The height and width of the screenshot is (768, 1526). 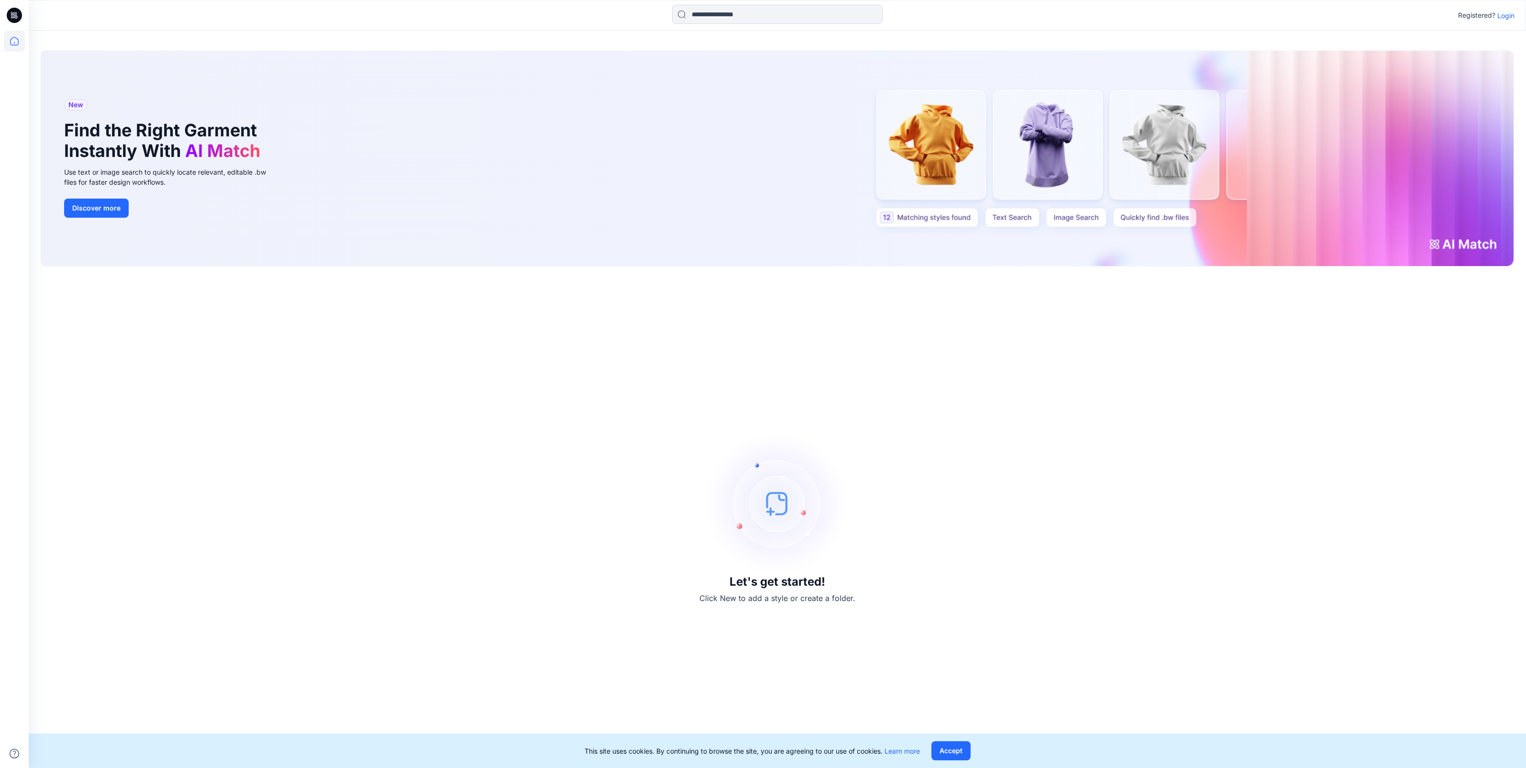 I want to click on p: Registered?, so click(x=1476, y=15).